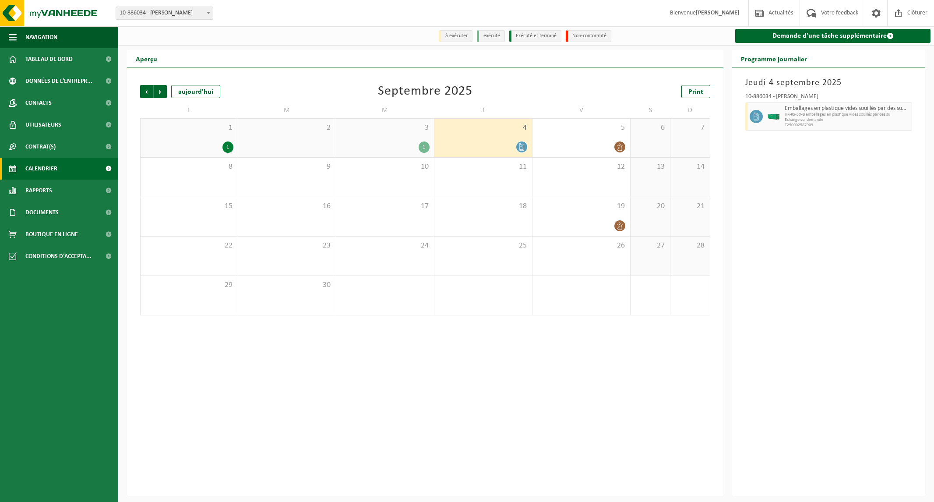 This screenshot has height=502, width=934. I want to click on span: Emballages en plastique vides souillés par des substances dangereuses, so click(847, 109).